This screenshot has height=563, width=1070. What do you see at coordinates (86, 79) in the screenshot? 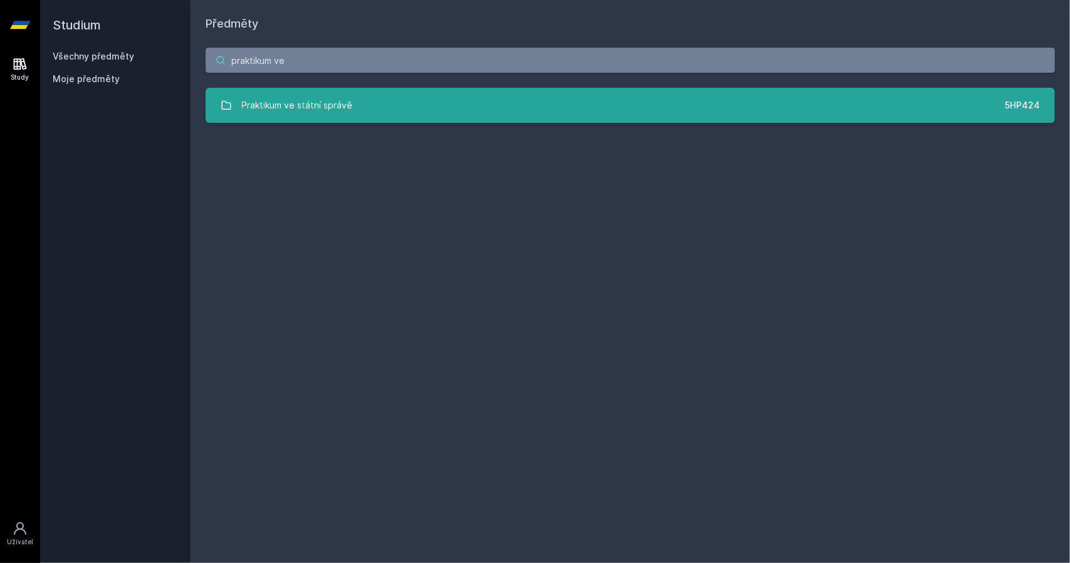
I see `span: Moje předměty` at bounding box center [86, 79].